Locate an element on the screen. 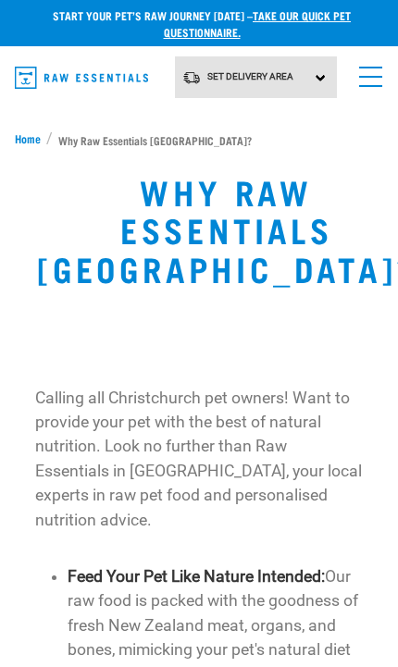 The height and width of the screenshot is (667, 398). a: take our quick pet questionnaire. is located at coordinates (257, 23).